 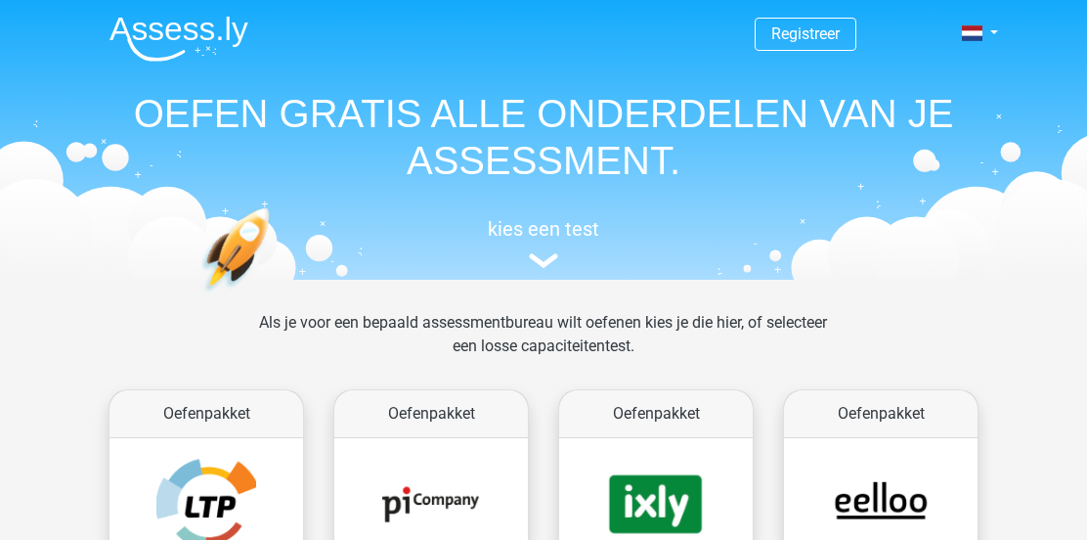 What do you see at coordinates (544, 260) in the screenshot?
I see `img: assessment` at bounding box center [544, 260].